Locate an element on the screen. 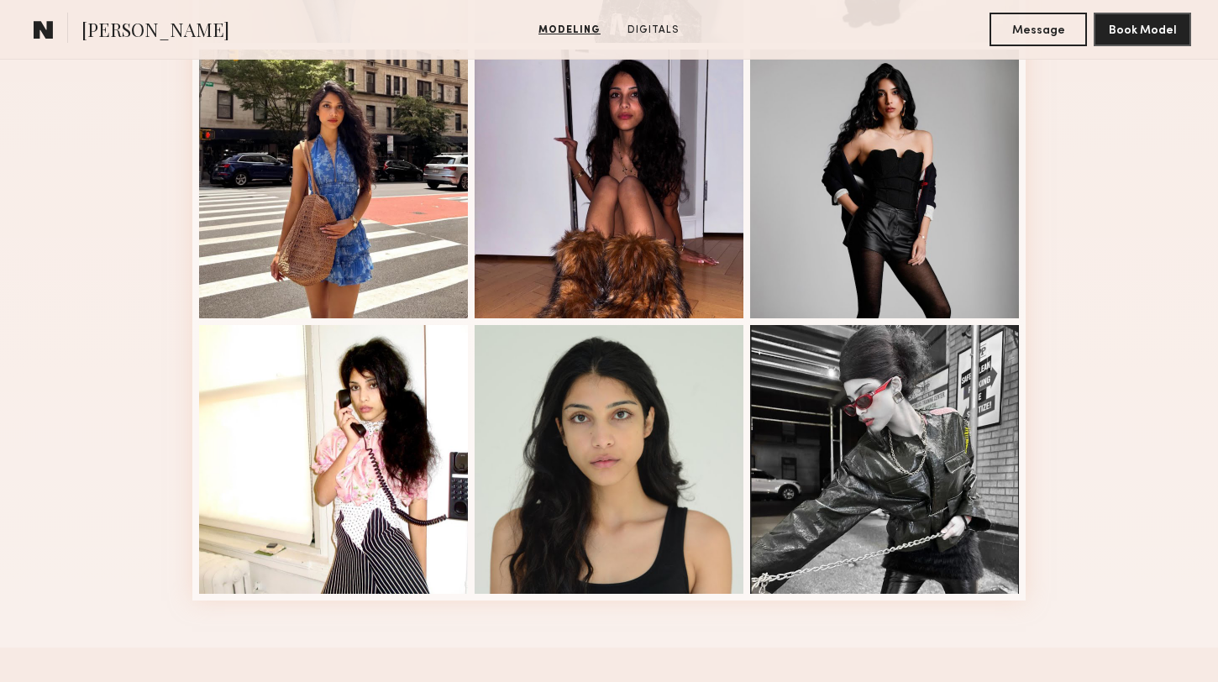 The width and height of the screenshot is (1218, 682). a: Book Model is located at coordinates (1142, 29).